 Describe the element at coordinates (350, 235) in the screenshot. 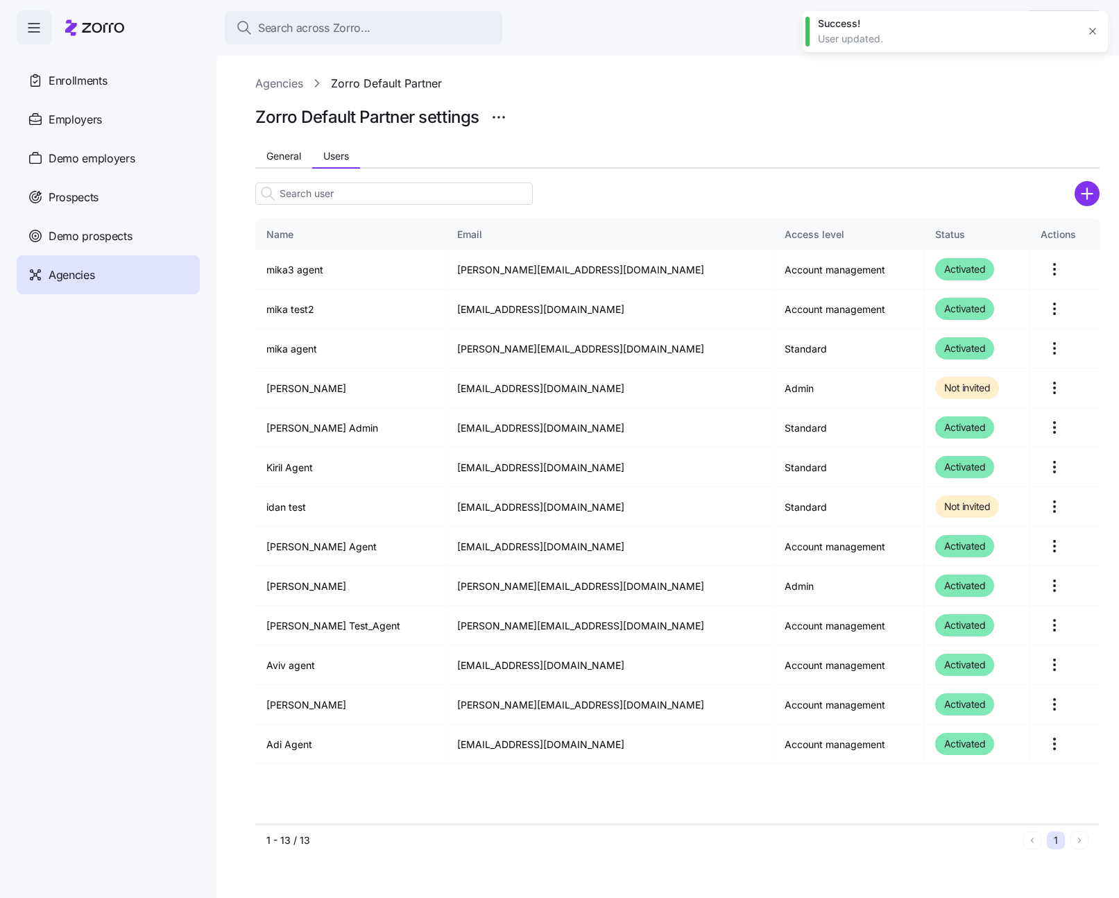

I see `div: Name` at that location.